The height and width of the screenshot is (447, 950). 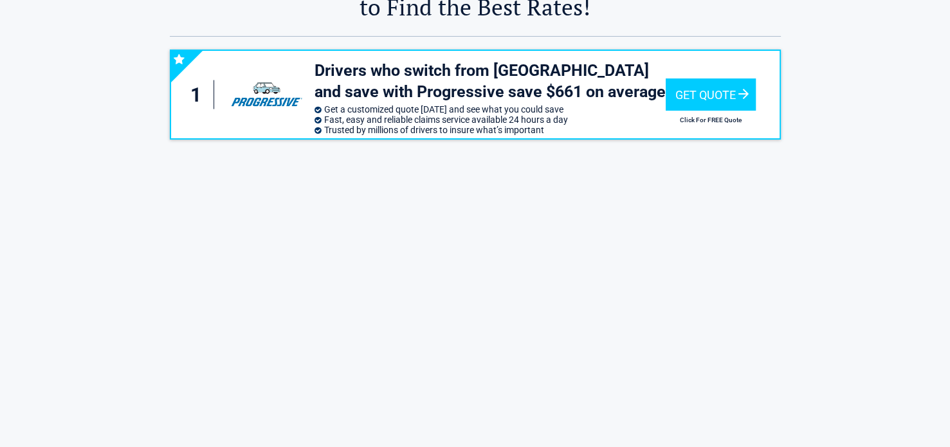 I want to click on li: Fast, easy and reliable claims service available 24 hours a day, so click(x=490, y=120).